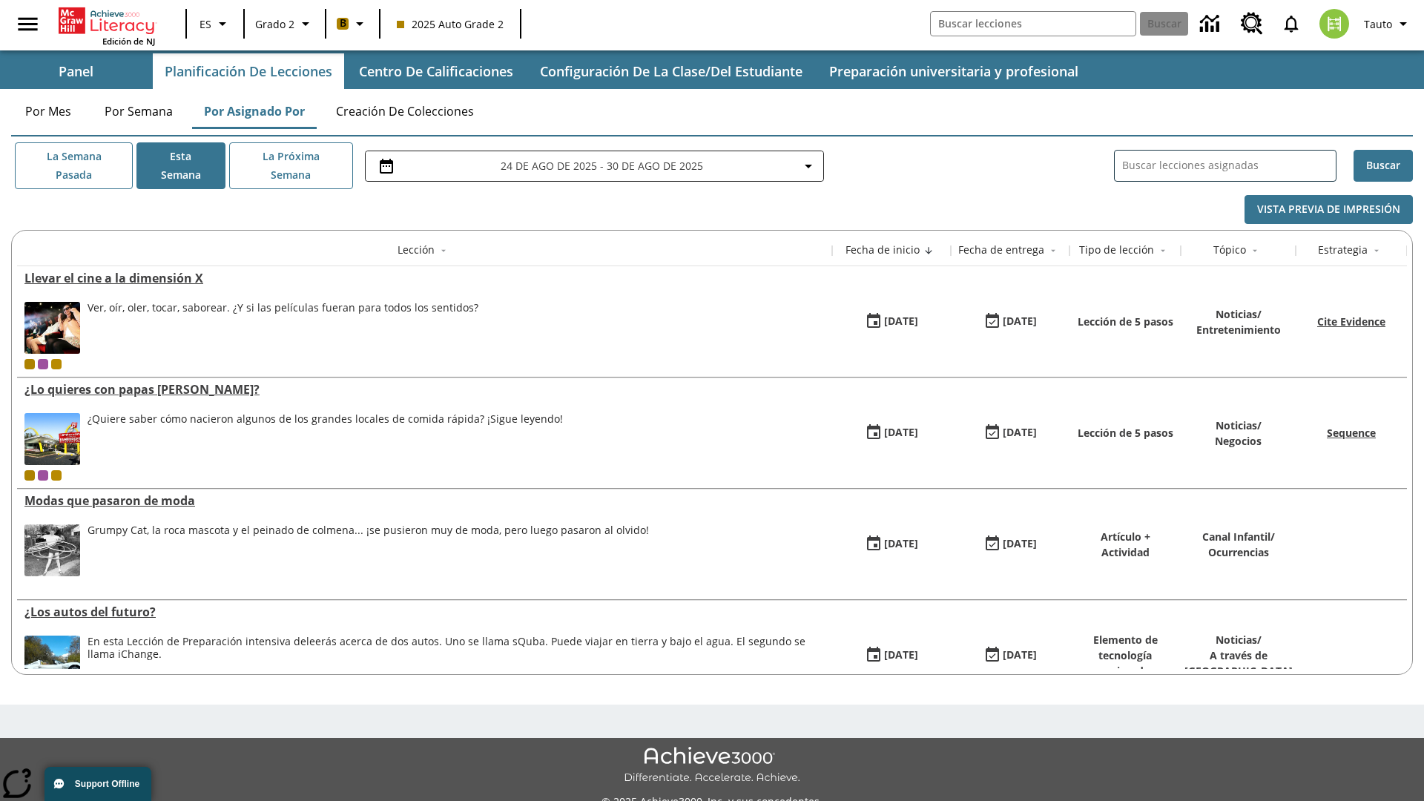  Describe the element at coordinates (1125, 655) in the screenshot. I see `p: Elemento de tecnología mejorada` at that location.